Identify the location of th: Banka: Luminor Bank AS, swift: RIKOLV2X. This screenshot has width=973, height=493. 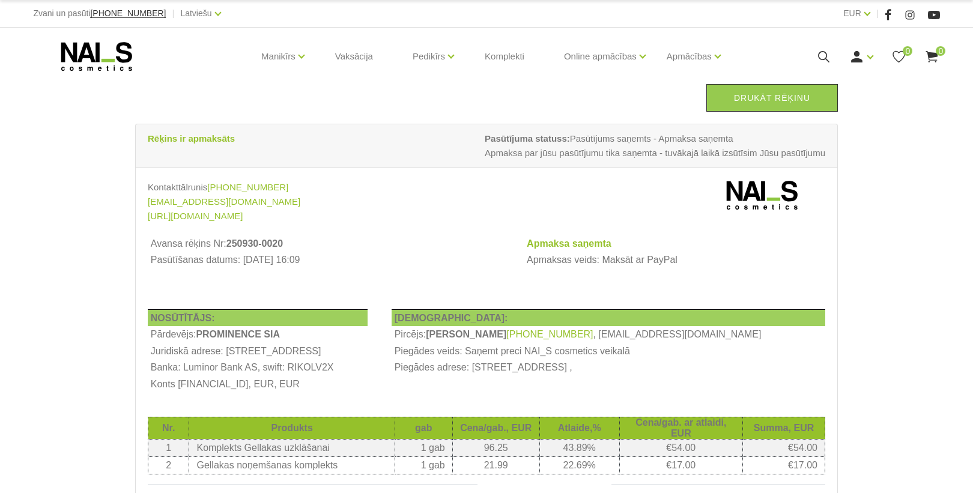
(258, 368).